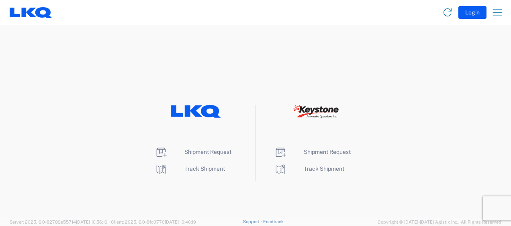  Describe the element at coordinates (58, 222) in the screenshot. I see `span: Server: 2025.16.0-82789e55714` at that location.